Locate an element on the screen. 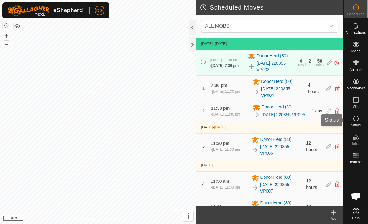 The height and width of the screenshot is (224, 368). div: dropdown trigger is located at coordinates (331, 26).